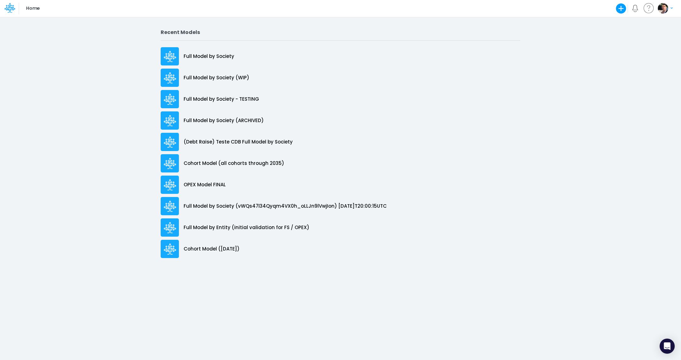 Image resolution: width=681 pixels, height=360 pixels. I want to click on p: OPEX Model FINAL, so click(205, 184).